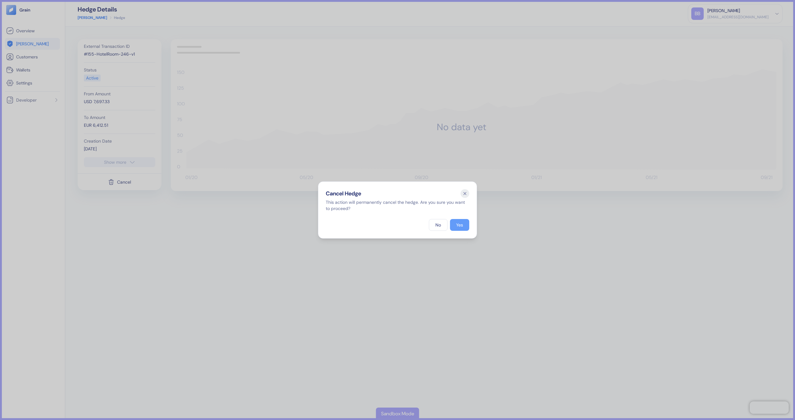 The image size is (795, 420). What do you see at coordinates (460, 225) in the screenshot?
I see `button: Yes` at bounding box center [460, 225].